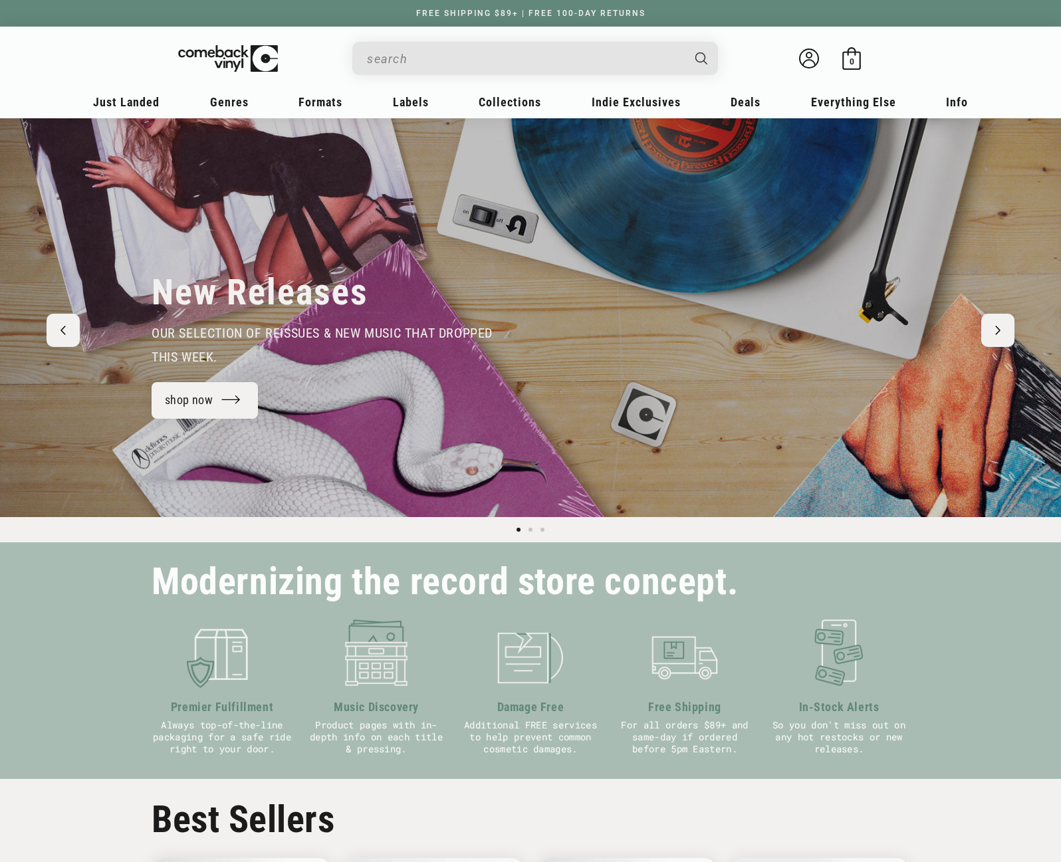 The image size is (1061, 862). What do you see at coordinates (839, 707) in the screenshot?
I see `h3: In-Stock Alerts` at bounding box center [839, 707].